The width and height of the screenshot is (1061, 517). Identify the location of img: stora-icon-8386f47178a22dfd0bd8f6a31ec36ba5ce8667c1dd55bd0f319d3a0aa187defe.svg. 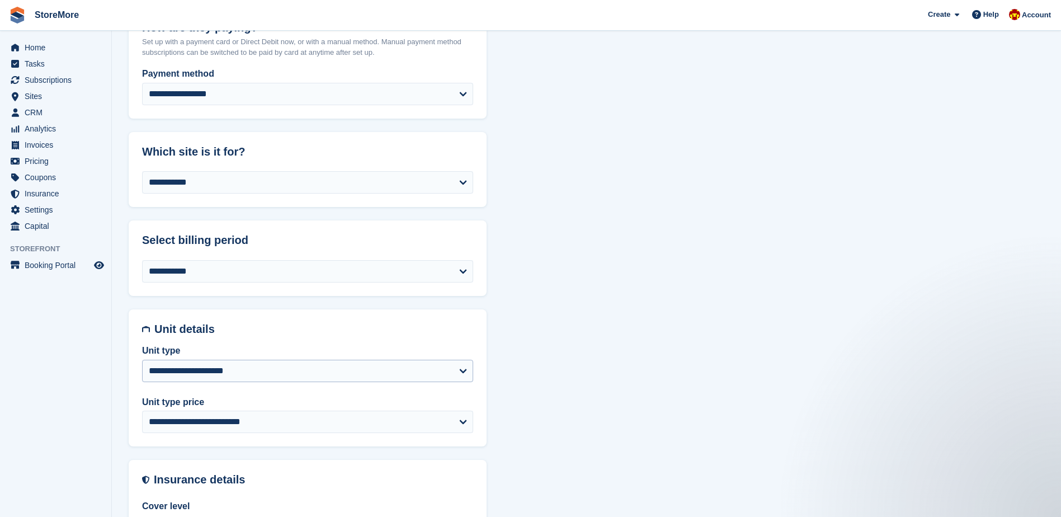
(17, 15).